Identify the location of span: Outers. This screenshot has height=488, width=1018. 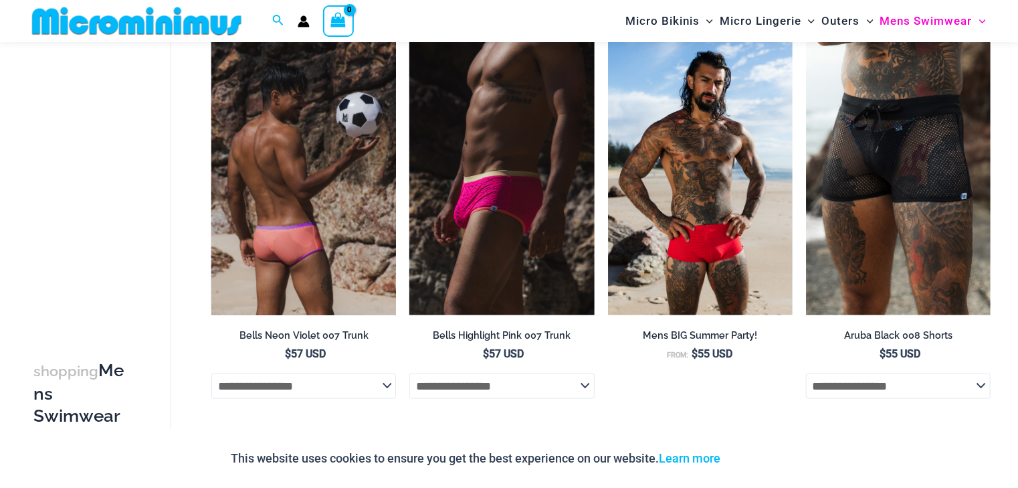
(841, 21).